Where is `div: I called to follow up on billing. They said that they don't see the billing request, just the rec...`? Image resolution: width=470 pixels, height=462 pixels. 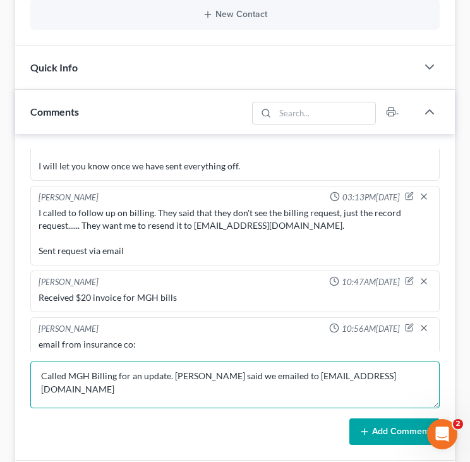 div: I called to follow up on billing. They said that they don't see the billing request, just the rec... is located at coordinates (235, 232).